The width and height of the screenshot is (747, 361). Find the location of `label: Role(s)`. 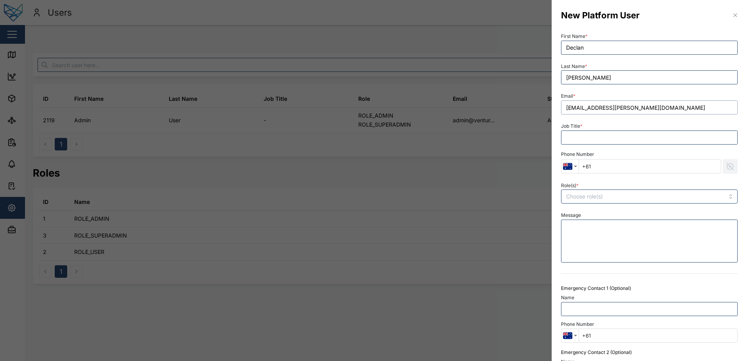

label: Role(s) is located at coordinates (570, 186).